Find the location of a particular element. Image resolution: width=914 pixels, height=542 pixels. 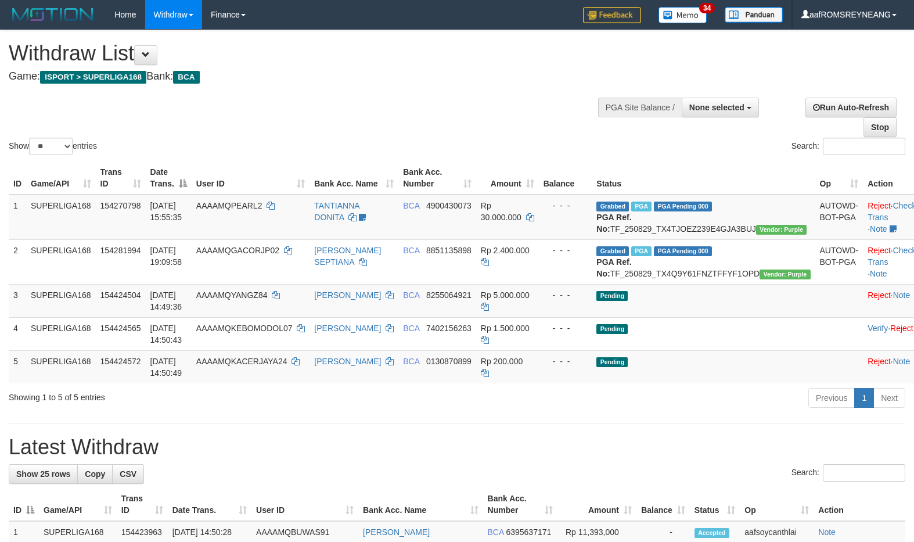

span: 154424572 is located at coordinates (121, 361).